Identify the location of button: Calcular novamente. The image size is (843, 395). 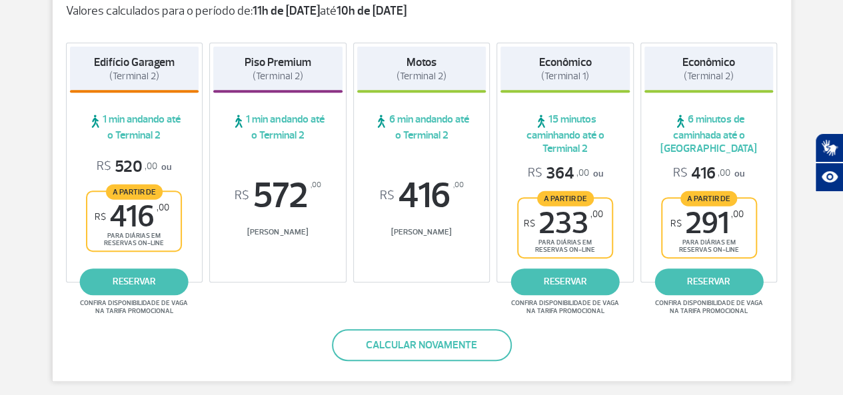
(422, 345).